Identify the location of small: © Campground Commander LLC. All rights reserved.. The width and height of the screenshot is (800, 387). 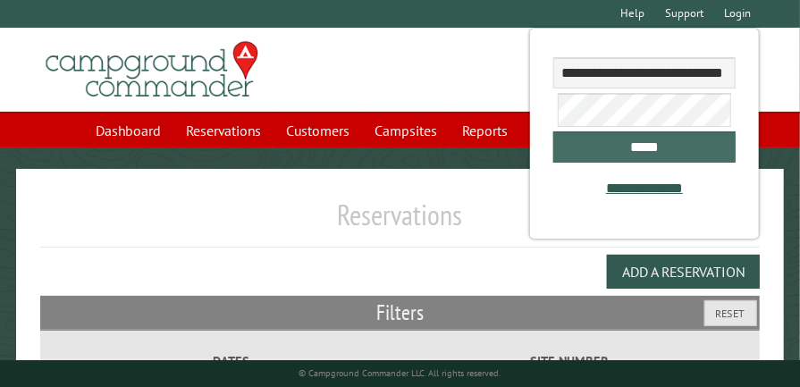
(400, 373).